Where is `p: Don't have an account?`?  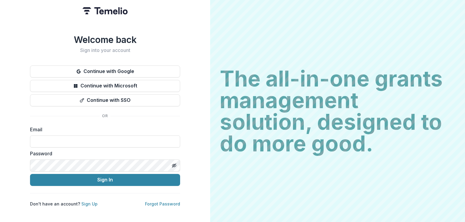
p: Don't have an account? is located at coordinates (64, 204).